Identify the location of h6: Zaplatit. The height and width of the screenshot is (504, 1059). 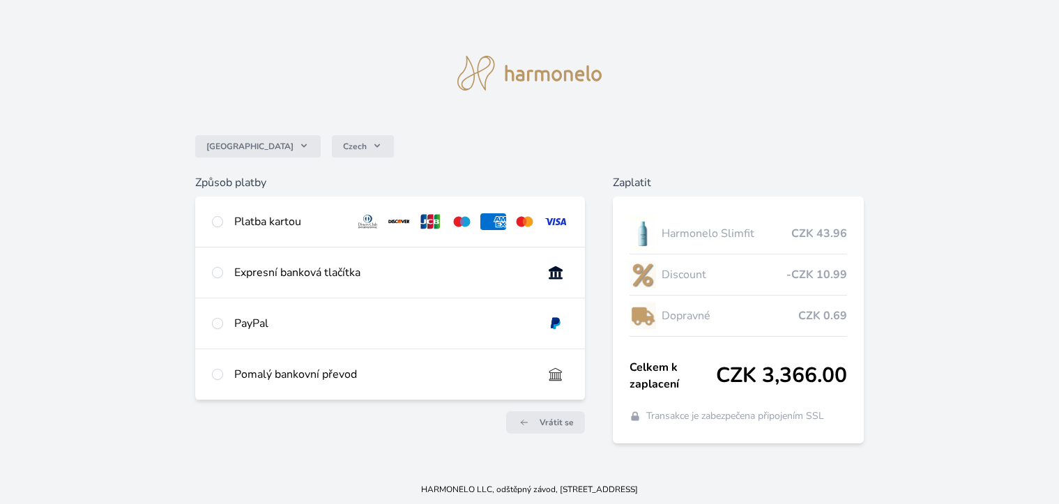
(739, 183).